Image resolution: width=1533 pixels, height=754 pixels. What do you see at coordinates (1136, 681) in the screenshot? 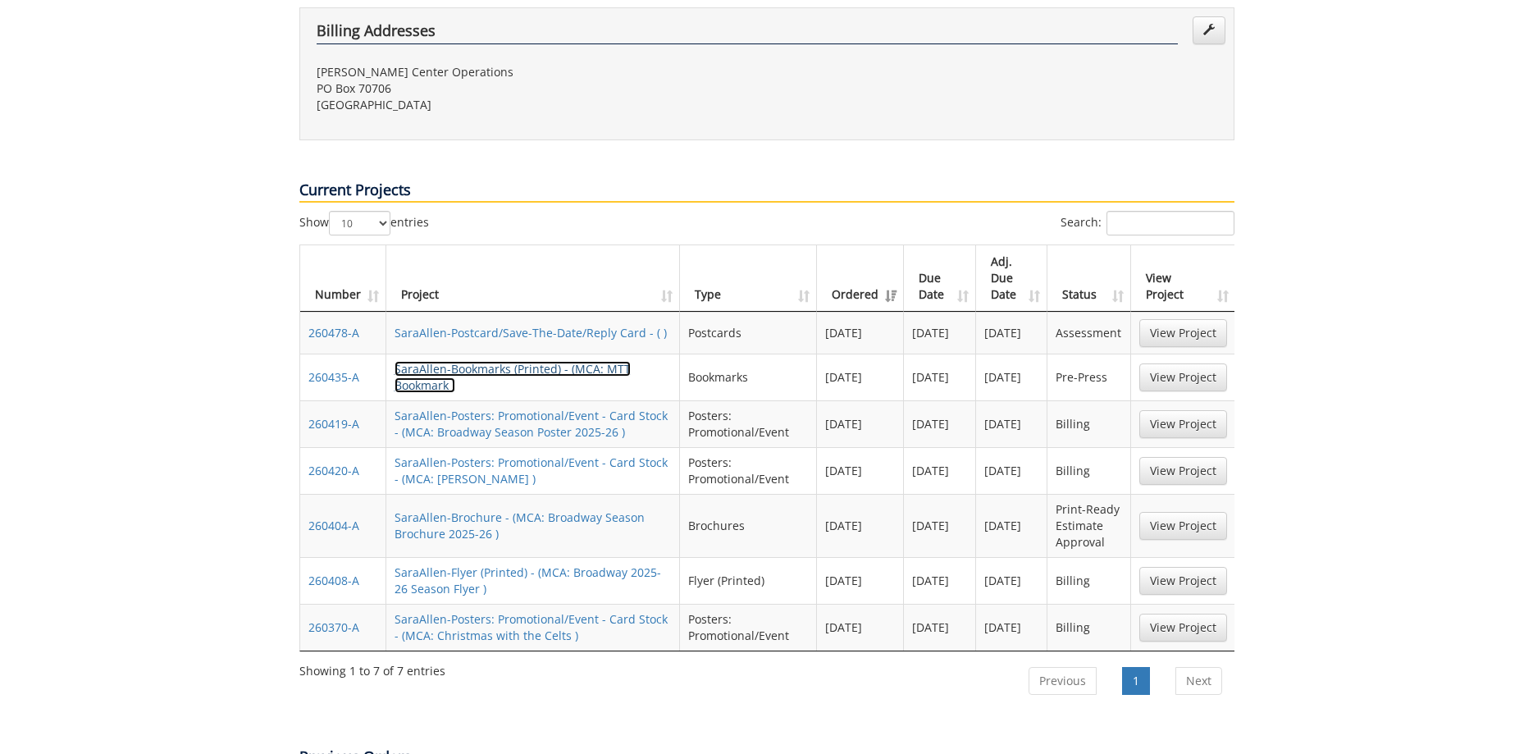
I see `a: 1` at bounding box center [1136, 681].